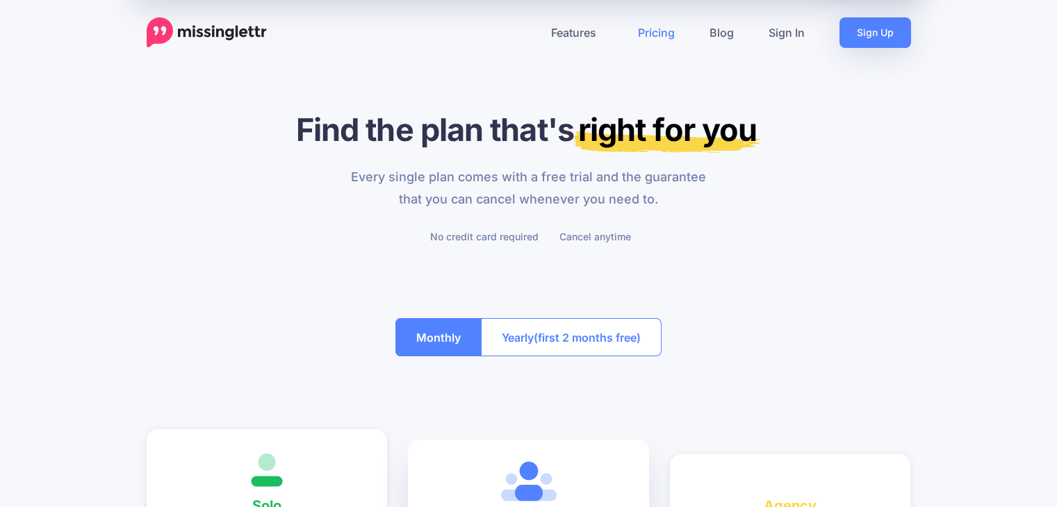  Describe the element at coordinates (594, 236) in the screenshot. I see `li: Cancel anytime` at that location.